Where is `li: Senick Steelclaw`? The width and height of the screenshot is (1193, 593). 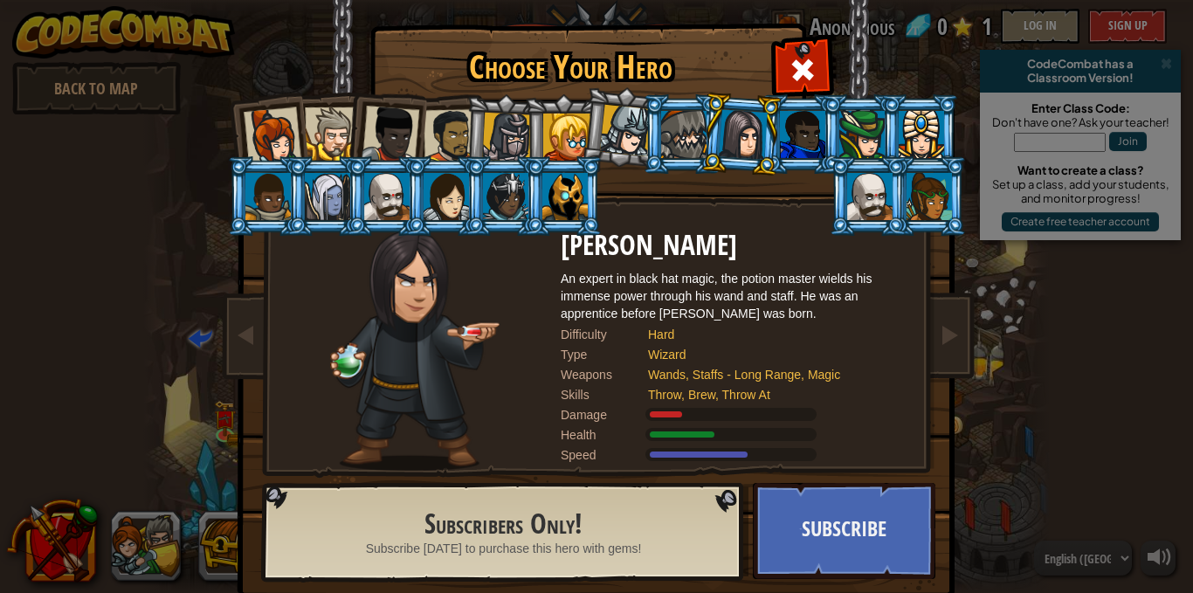 li: Senick Steelclaw is located at coordinates (682, 134).